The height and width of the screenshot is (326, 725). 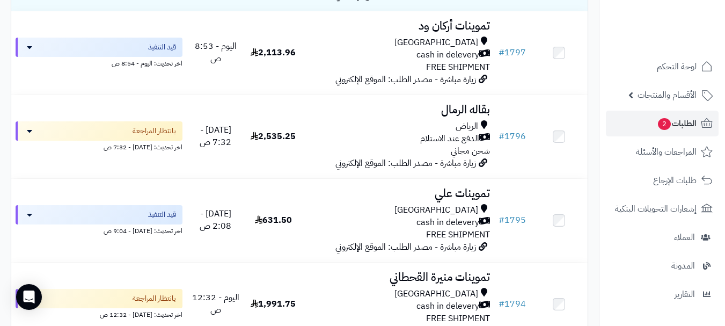 I want to click on span: إشعارات التحويلات البنكية, so click(x=655, y=209).